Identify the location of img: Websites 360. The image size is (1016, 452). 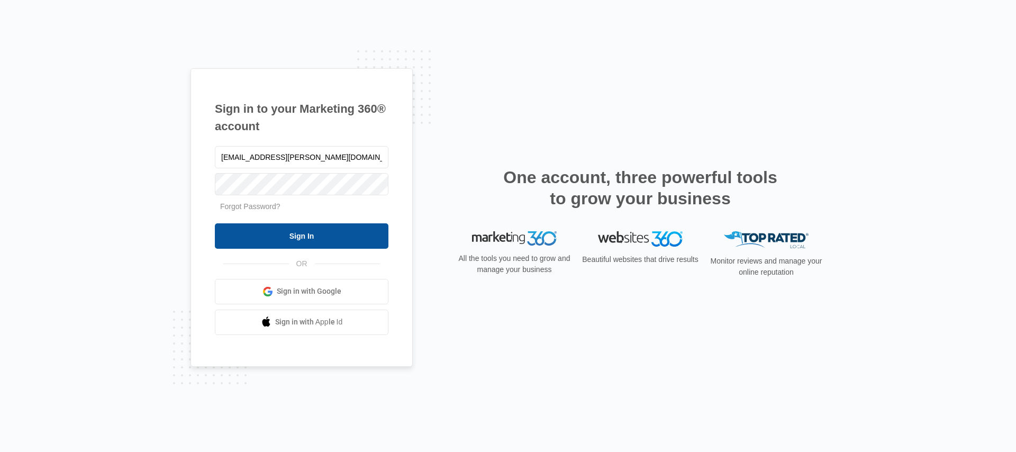
(640, 239).